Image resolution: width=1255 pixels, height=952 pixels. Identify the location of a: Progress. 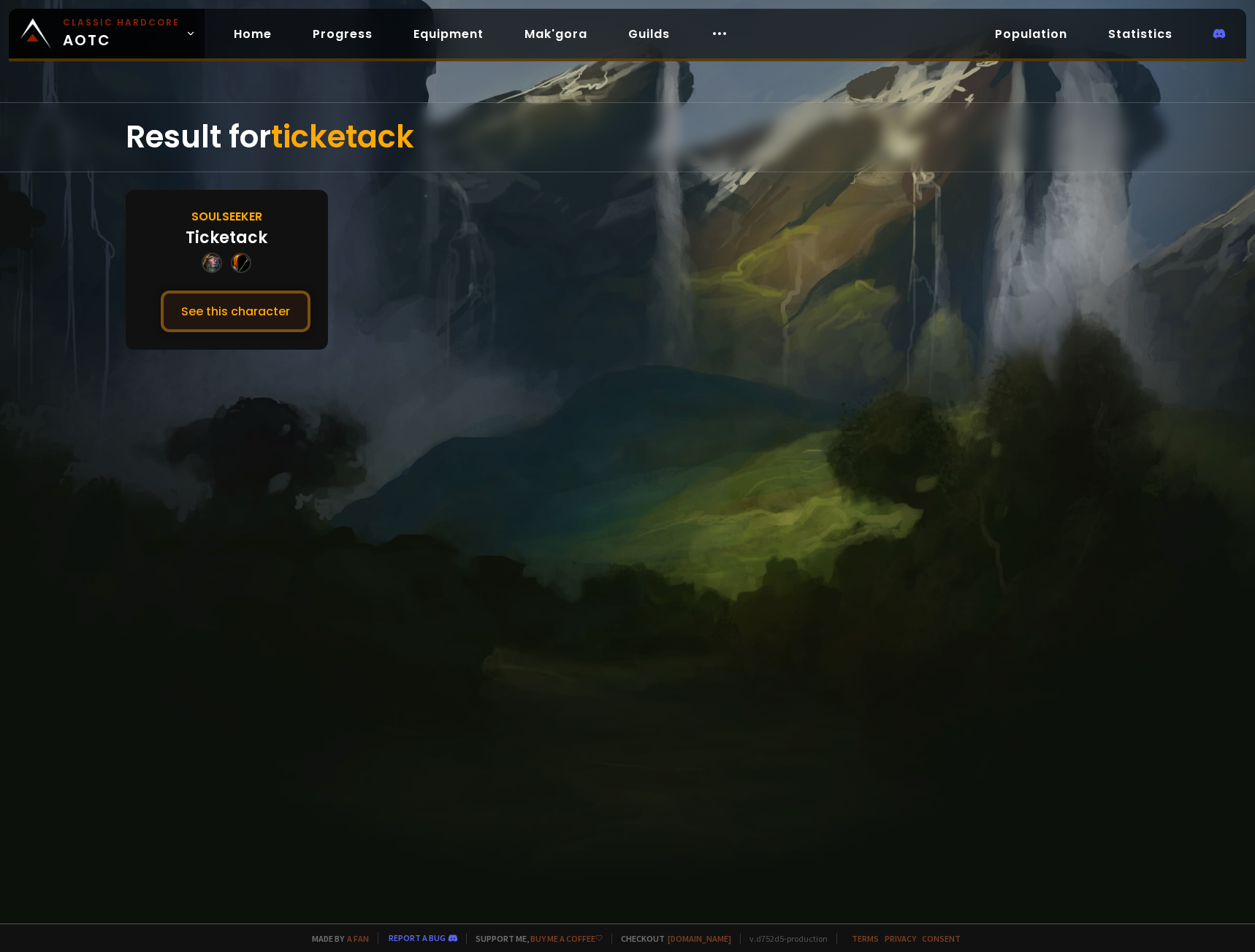
(343, 33).